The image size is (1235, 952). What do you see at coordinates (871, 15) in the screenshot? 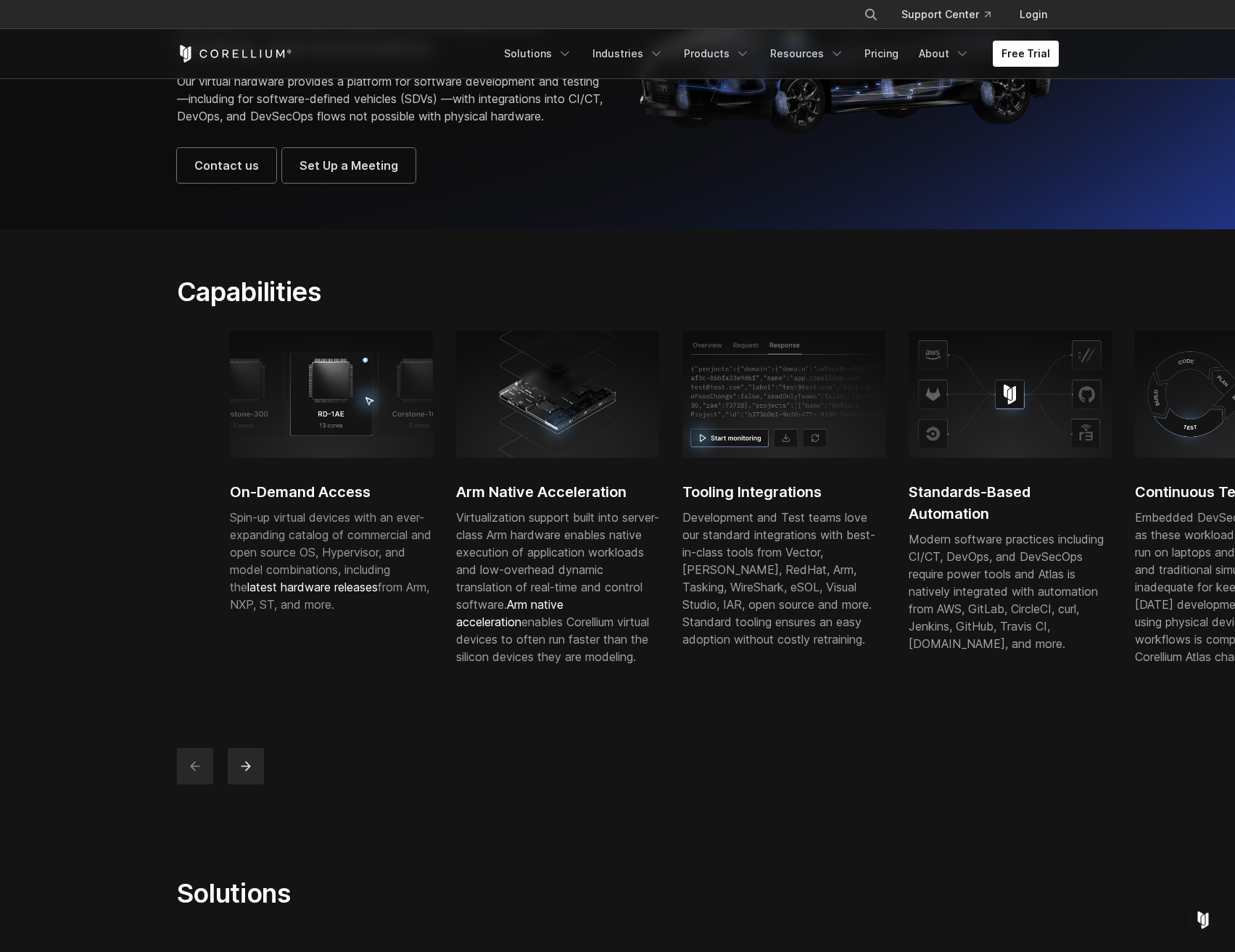
I see `button: Search` at bounding box center [871, 15].